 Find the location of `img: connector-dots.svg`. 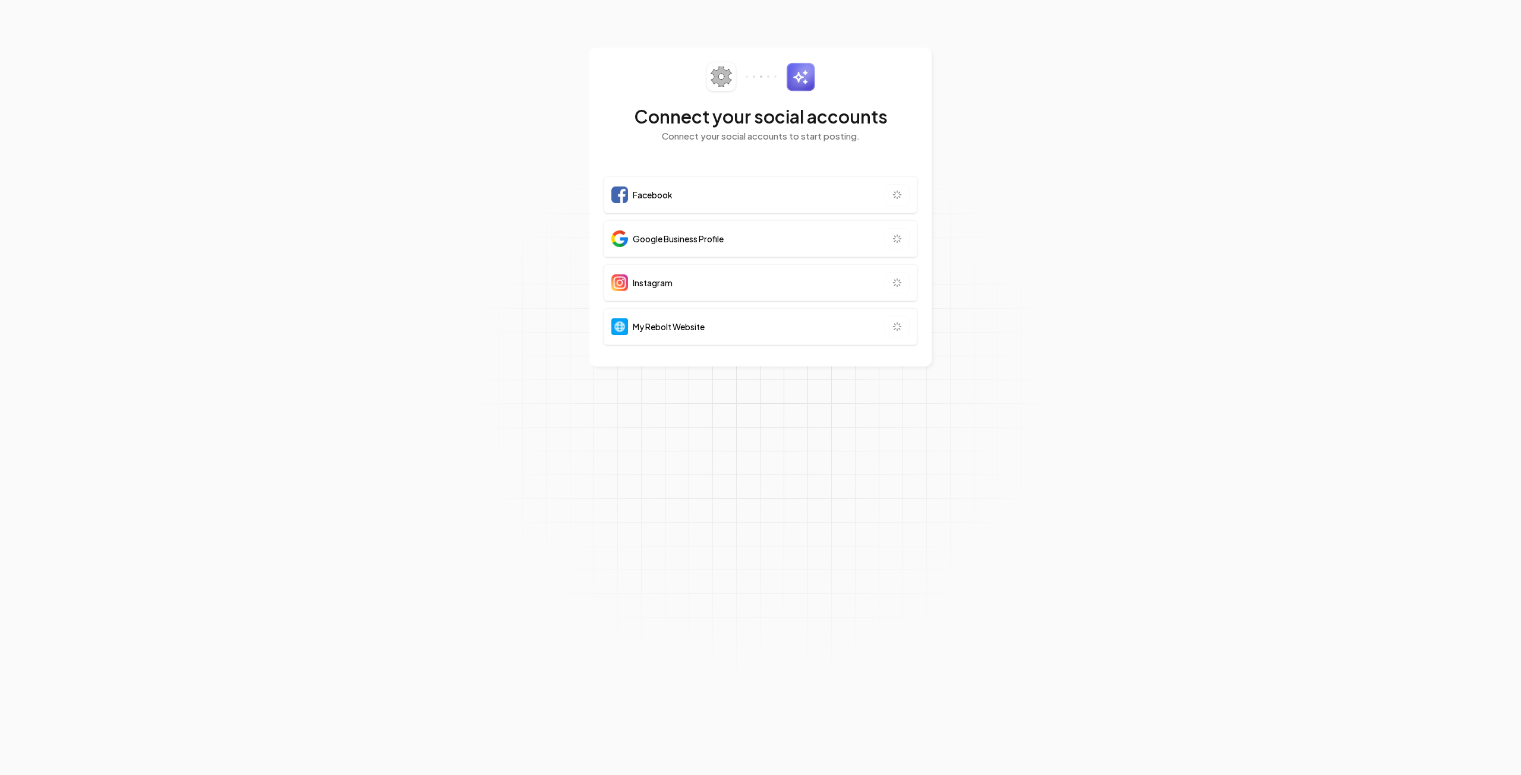

img: connector-dots.svg is located at coordinates (761, 77).